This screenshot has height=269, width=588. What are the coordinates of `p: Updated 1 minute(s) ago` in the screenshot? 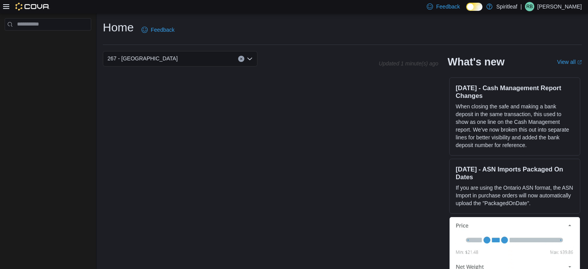 It's located at (409, 63).